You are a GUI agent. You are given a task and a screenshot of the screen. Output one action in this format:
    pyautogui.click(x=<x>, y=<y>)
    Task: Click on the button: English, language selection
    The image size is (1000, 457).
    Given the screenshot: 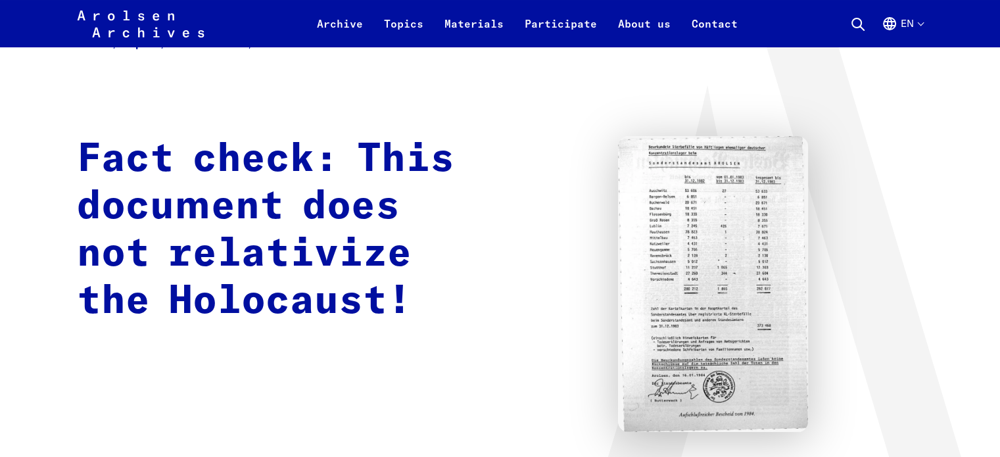 What is the action you would take?
    pyautogui.click(x=902, y=32)
    